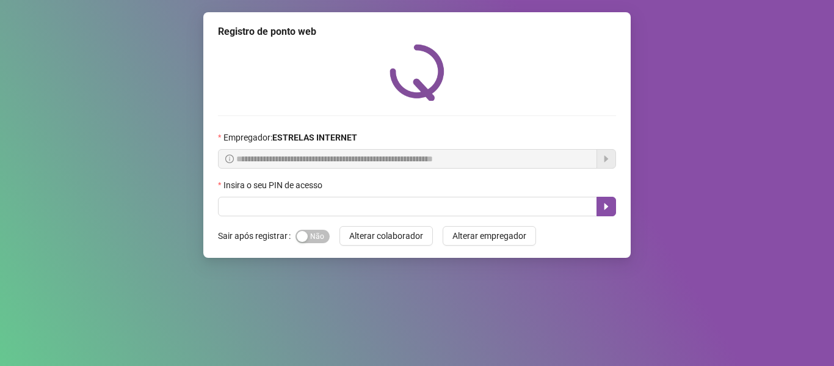 The width and height of the screenshot is (834, 366). What do you see at coordinates (417, 32) in the screenshot?
I see `div: Registro de ponto web` at bounding box center [417, 32].